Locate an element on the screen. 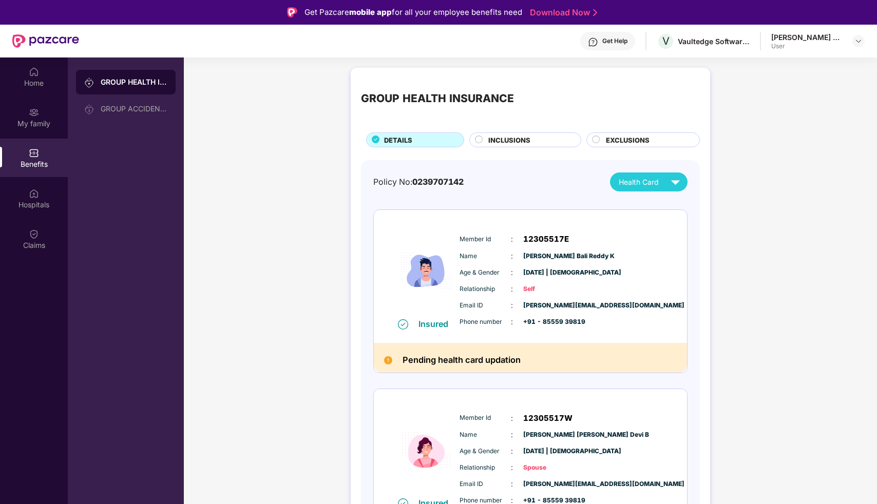  span: INCLUSIONS is located at coordinates (510, 140).